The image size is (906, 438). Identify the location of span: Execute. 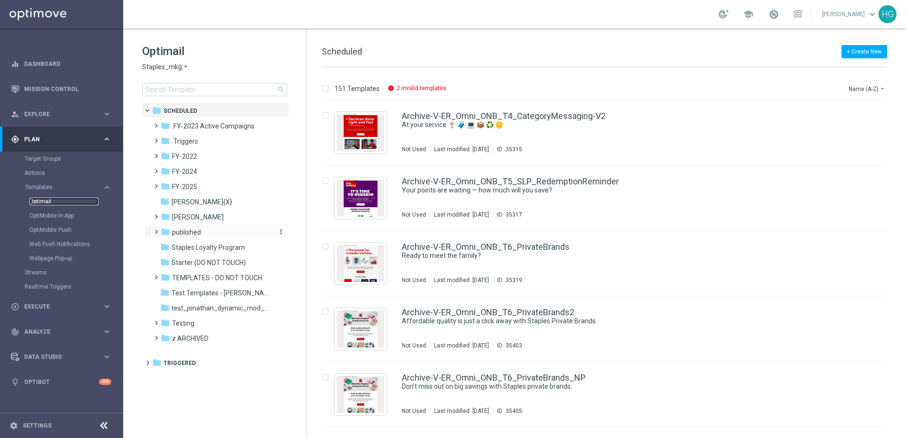
(63, 307).